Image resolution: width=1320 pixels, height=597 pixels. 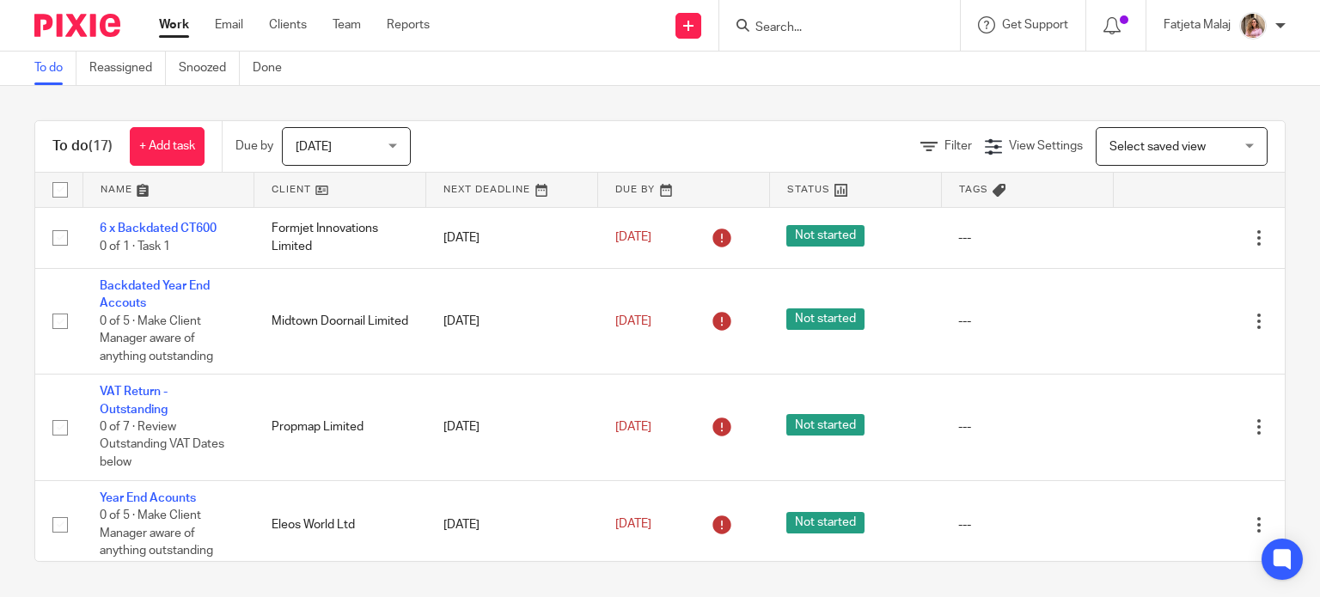 What do you see at coordinates (831, 28) in the screenshot?
I see `input: Search` at bounding box center [831, 28].